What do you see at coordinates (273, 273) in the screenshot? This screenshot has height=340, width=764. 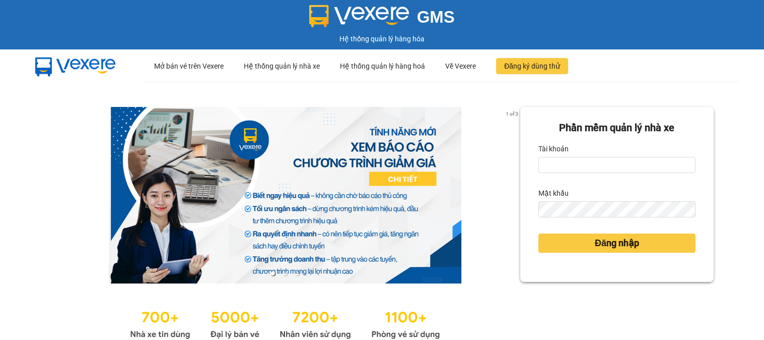 I see `li: slide item 1` at bounding box center [273, 273].